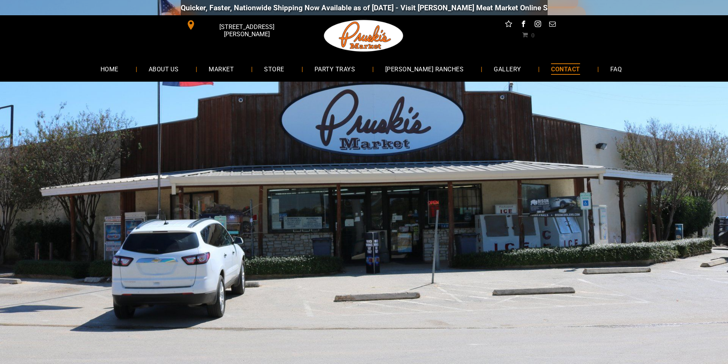 Image resolution: width=728 pixels, height=364 pixels. What do you see at coordinates (274, 69) in the screenshot?
I see `a: STORE` at bounding box center [274, 69].